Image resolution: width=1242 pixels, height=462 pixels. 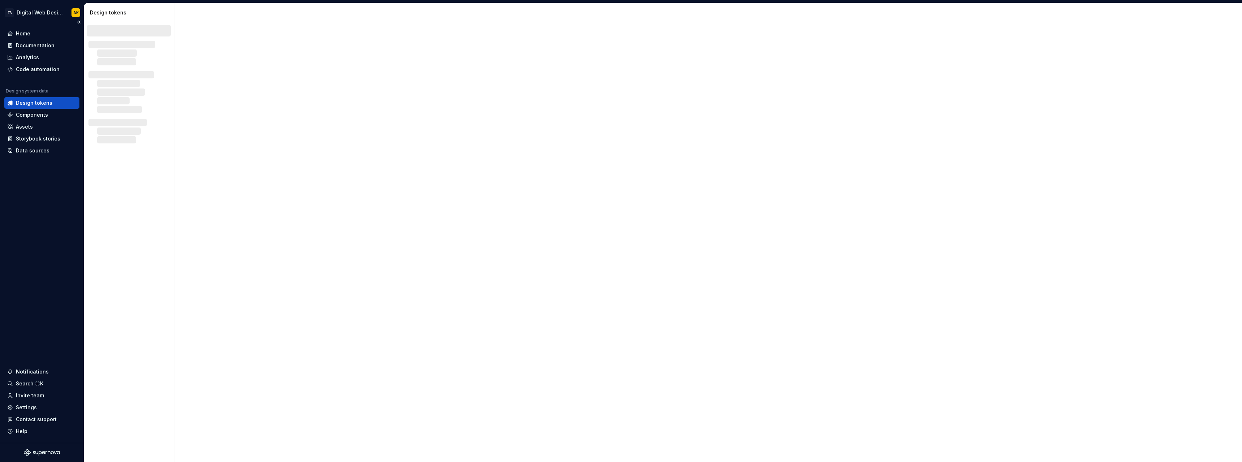 What do you see at coordinates (9, 13) in the screenshot?
I see `div: TA` at bounding box center [9, 13].